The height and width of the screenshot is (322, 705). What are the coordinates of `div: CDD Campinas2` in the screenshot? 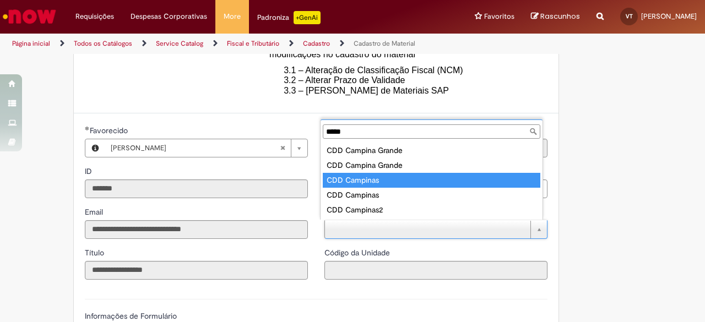 It's located at (431, 210).